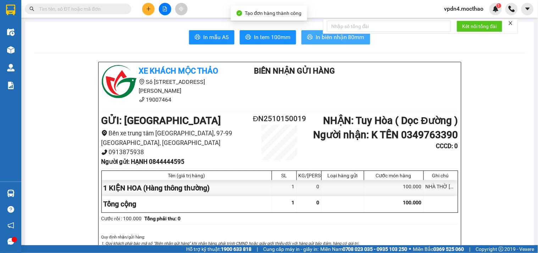 The width and height of the screenshot is (538, 253). I want to click on li: 0913875938, so click(176, 152).